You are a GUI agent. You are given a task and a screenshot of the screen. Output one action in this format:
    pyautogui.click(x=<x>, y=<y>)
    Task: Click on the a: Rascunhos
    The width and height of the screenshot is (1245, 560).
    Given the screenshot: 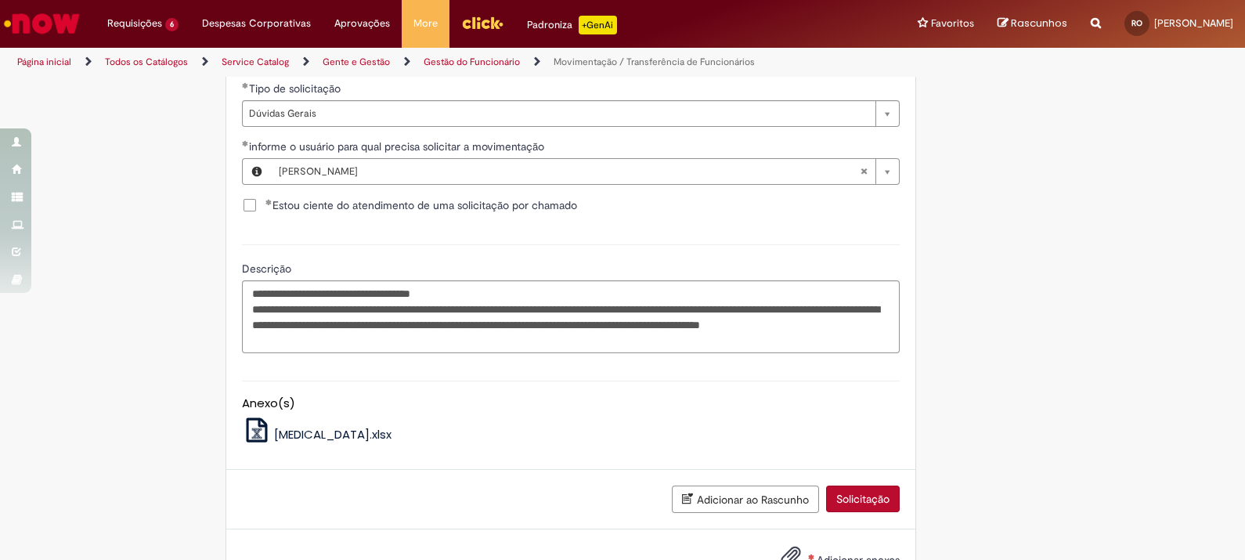 What is the action you would take?
    pyautogui.click(x=1032, y=23)
    